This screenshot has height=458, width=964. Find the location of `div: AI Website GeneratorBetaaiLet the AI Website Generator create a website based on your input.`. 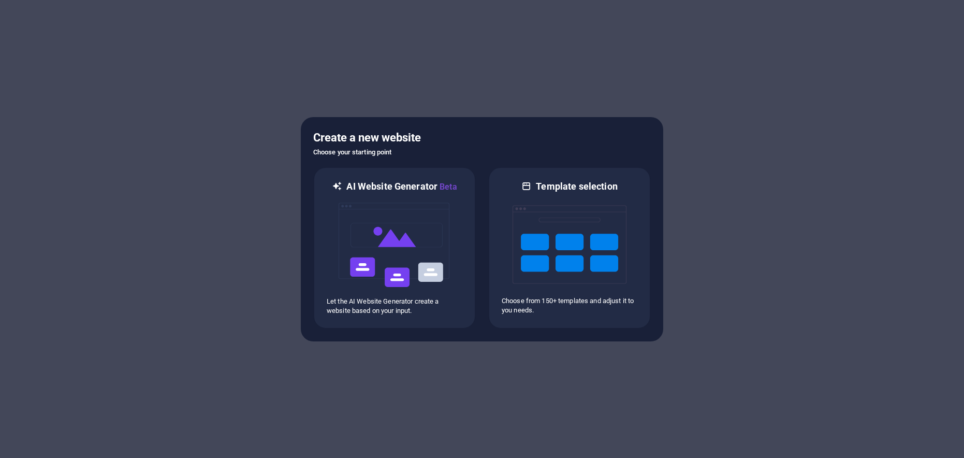

div: AI Website GeneratorBetaaiLet the AI Website Generator create a website based on your input. is located at coordinates (395, 247).